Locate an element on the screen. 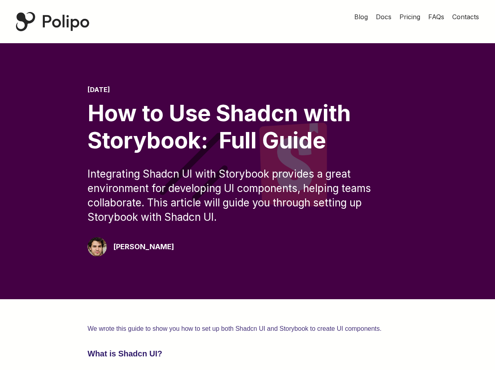  a: Blog is located at coordinates (361, 17).